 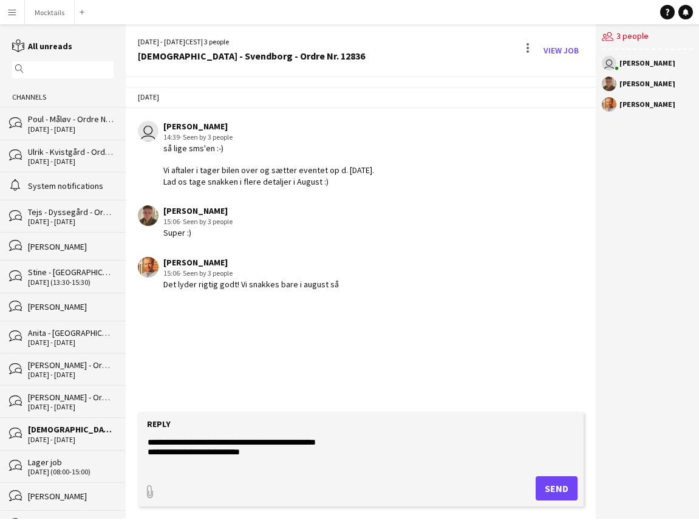 I want to click on div: Det lyder rigtig godt! Vi snakkes bare i august så, so click(x=251, y=284).